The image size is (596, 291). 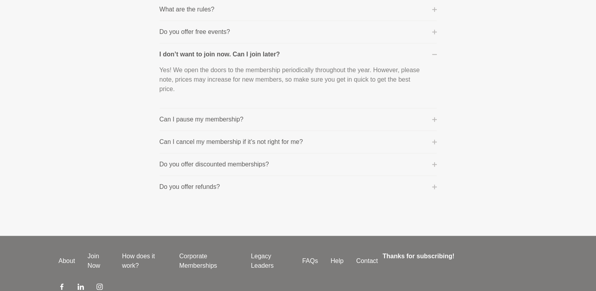 I want to click on button: I don’t want to join now. Can I join later?, so click(x=298, y=54).